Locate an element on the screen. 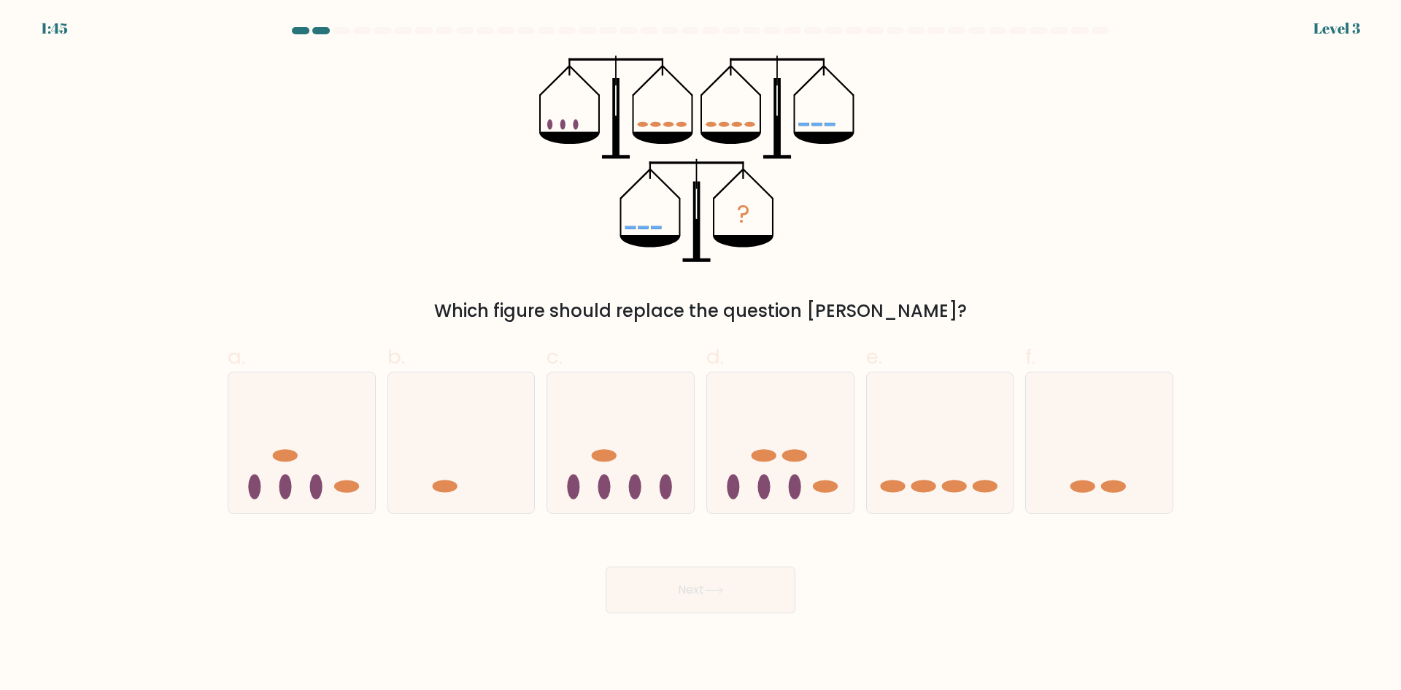  span: f. is located at coordinates (1030, 356).